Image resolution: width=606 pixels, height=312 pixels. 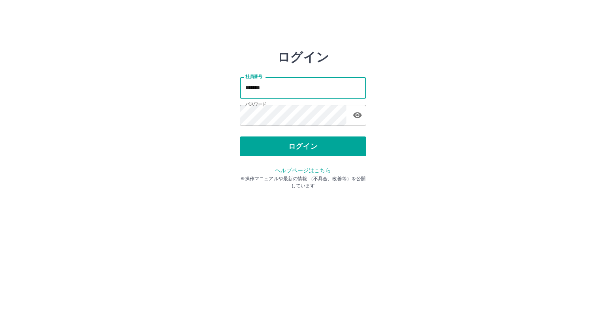 What do you see at coordinates (303, 182) in the screenshot?
I see `p: ※操作マニュアルや最新の情報 （不具合、改善等）を公開しています` at bounding box center [303, 182].